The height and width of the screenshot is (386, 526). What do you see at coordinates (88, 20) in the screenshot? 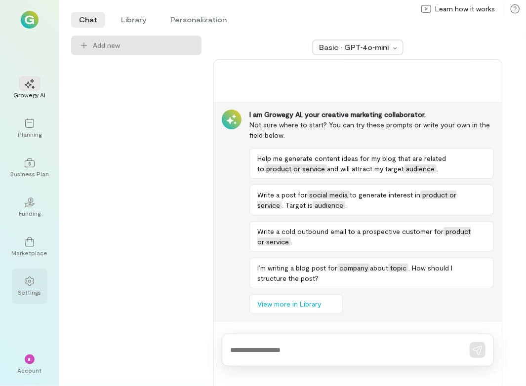
I see `li: Chat` at bounding box center [88, 20].